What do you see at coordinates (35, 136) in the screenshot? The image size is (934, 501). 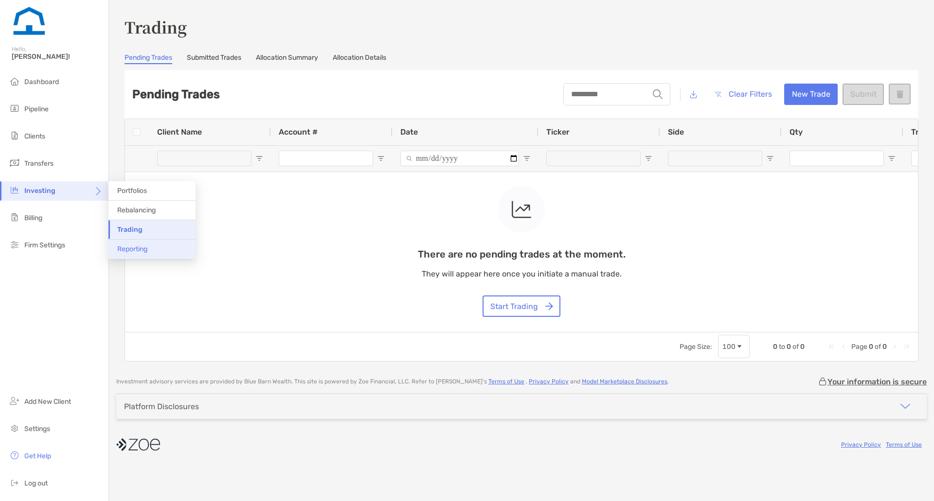 I see `span: Clients` at bounding box center [35, 136].